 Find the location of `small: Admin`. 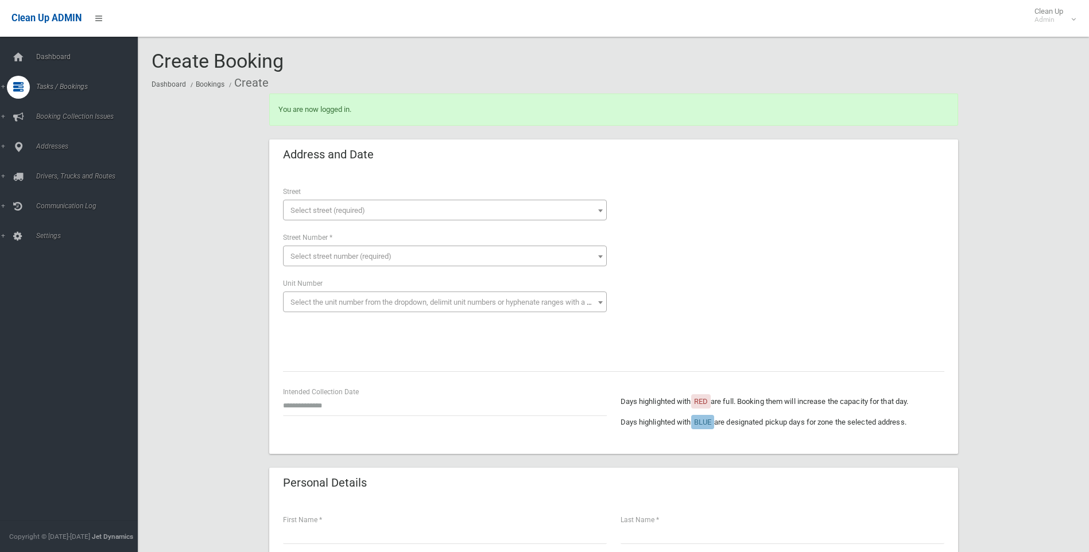

small: Admin is located at coordinates (1048, 20).